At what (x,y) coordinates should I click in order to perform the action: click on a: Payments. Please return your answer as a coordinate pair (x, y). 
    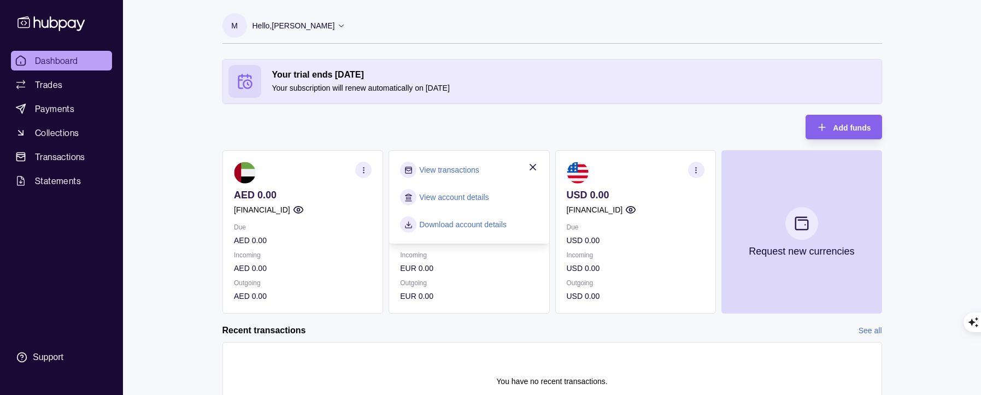
    Looking at the image, I should click on (61, 109).